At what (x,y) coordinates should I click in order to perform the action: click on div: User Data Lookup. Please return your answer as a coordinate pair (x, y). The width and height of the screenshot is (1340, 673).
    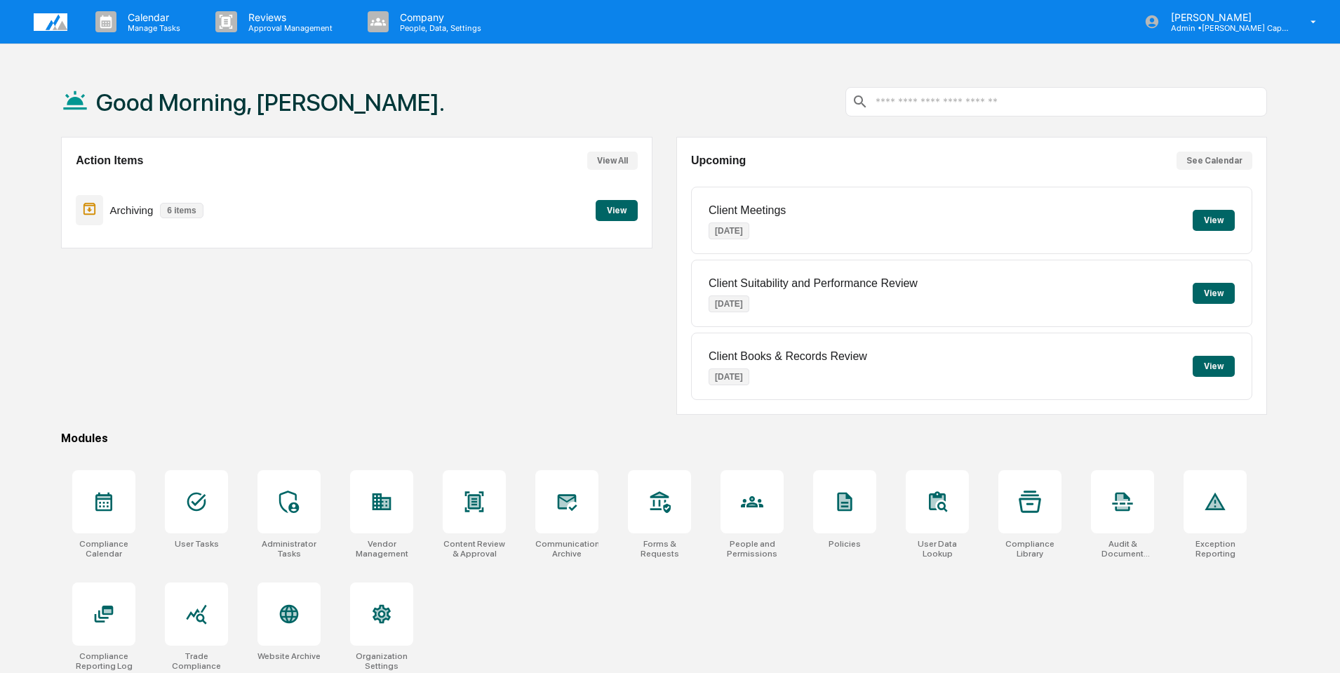
    Looking at the image, I should click on (938, 549).